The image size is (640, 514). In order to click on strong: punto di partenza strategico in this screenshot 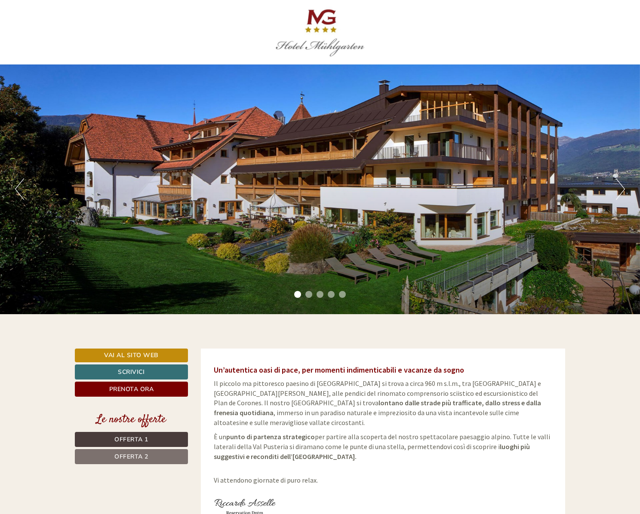, I will do `click(271, 437)`.